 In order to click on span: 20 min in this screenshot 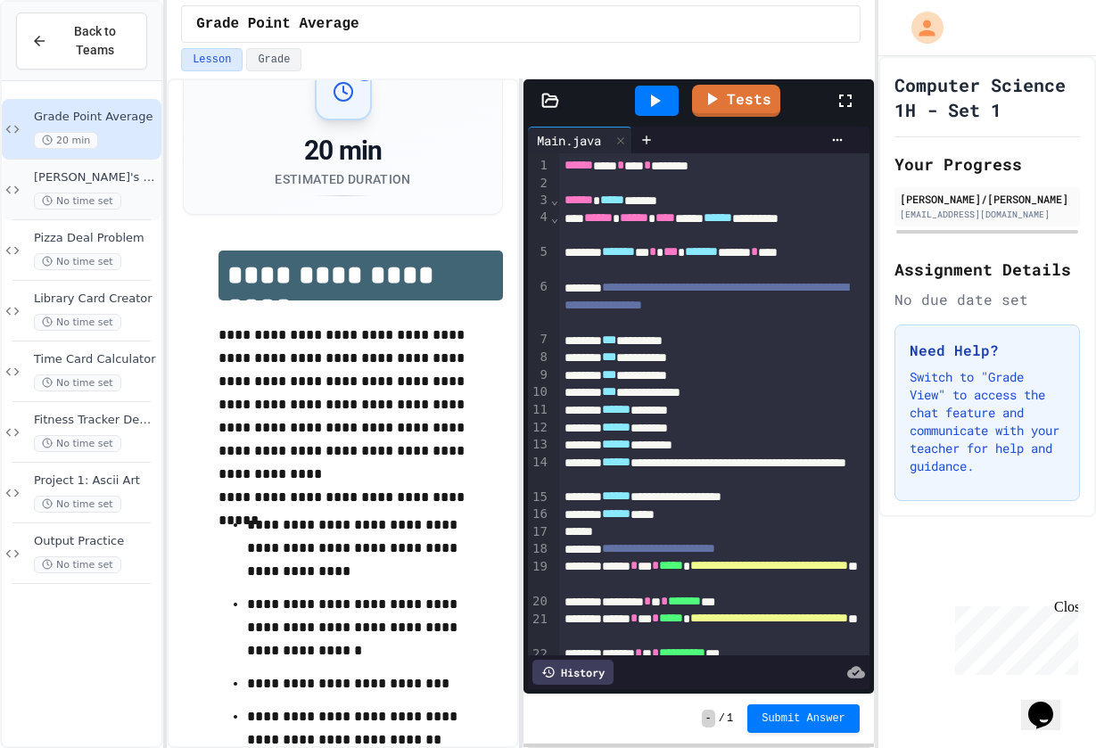, I will do `click(66, 140)`.